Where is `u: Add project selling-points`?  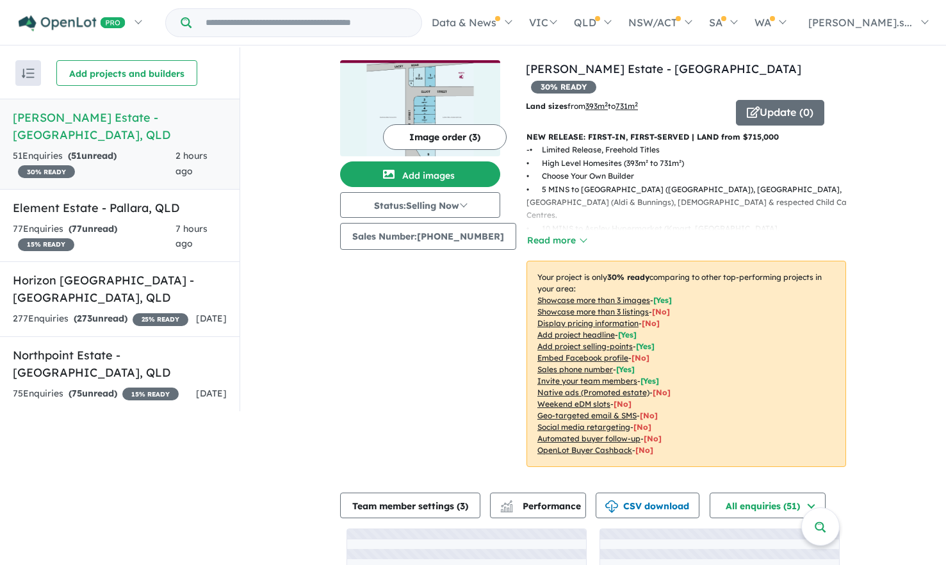
u: Add project selling-points is located at coordinates (585, 346).